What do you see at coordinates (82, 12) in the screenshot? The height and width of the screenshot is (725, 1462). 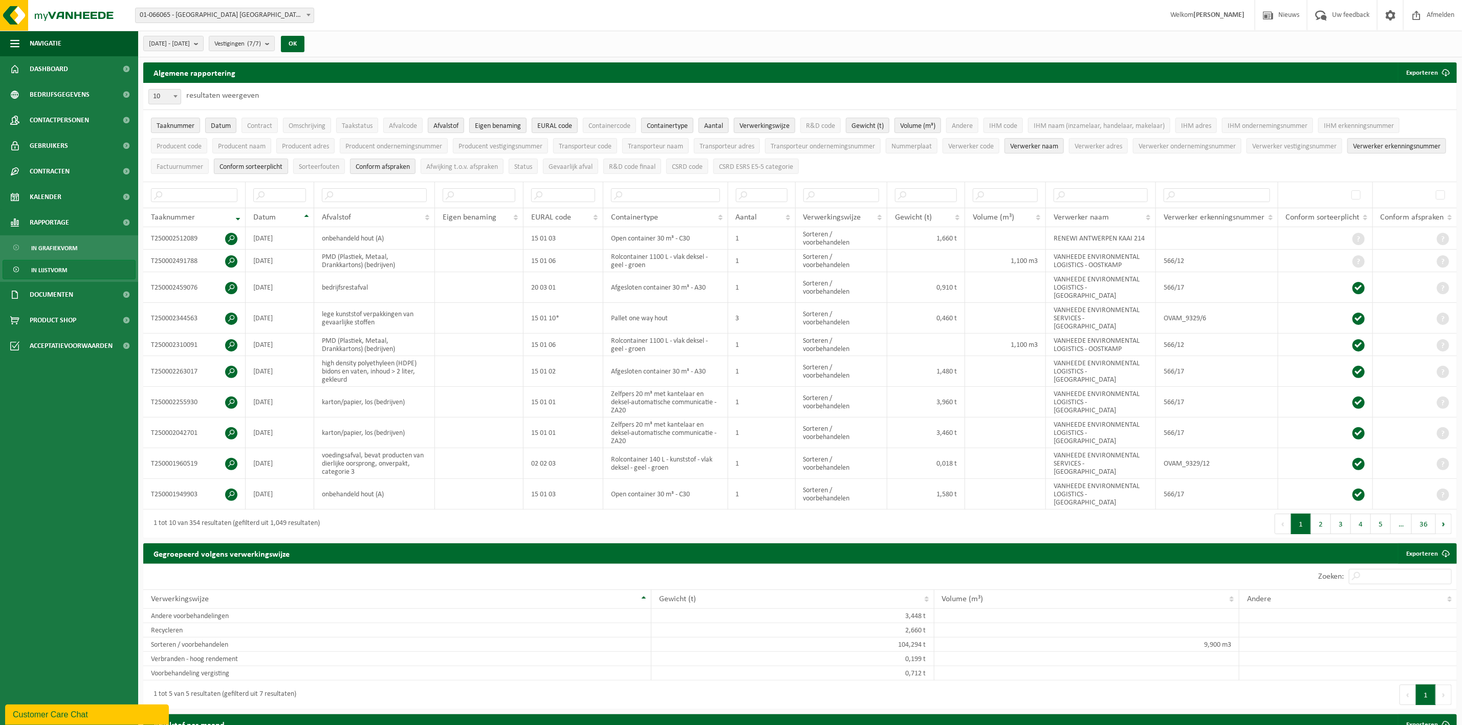 I see `div: Customer Care Chat` at bounding box center [82, 12].